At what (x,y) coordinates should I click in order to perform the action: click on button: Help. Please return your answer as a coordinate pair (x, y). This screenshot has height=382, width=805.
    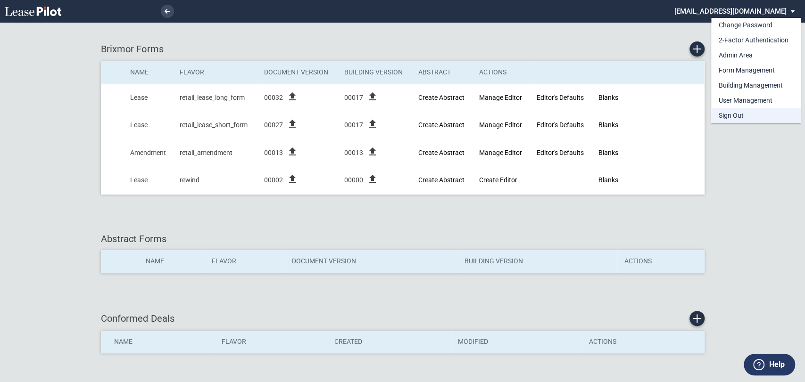
    Looking at the image, I should click on (769, 365).